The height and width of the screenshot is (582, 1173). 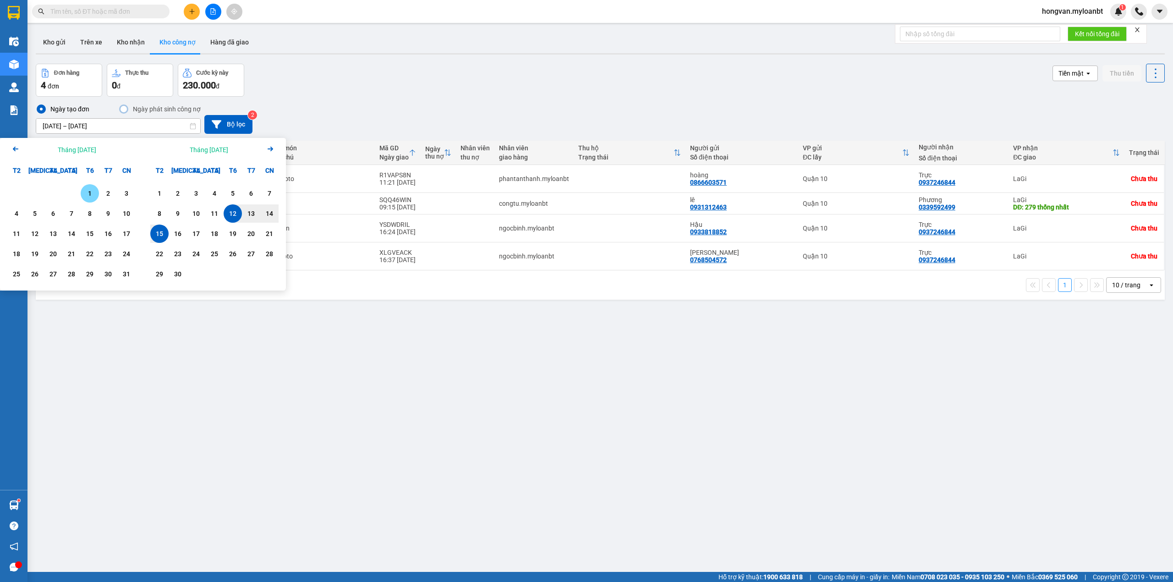 What do you see at coordinates (108, 254) in the screenshot?
I see `div: 23` at bounding box center [108, 254].